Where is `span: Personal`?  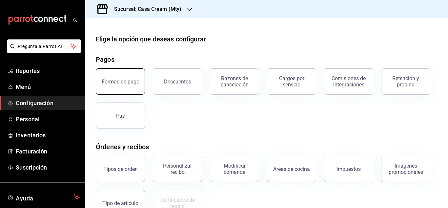 span: Personal is located at coordinates (48, 119).